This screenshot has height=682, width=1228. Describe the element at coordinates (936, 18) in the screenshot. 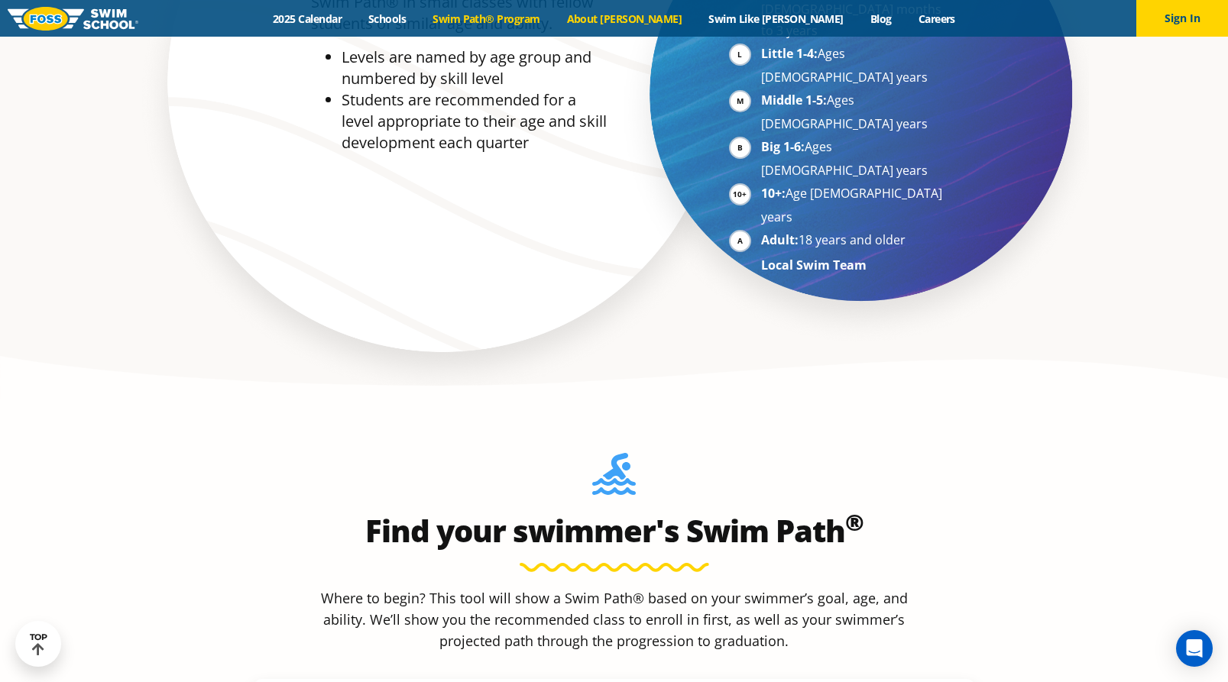

I see `a: Careers` at that location.